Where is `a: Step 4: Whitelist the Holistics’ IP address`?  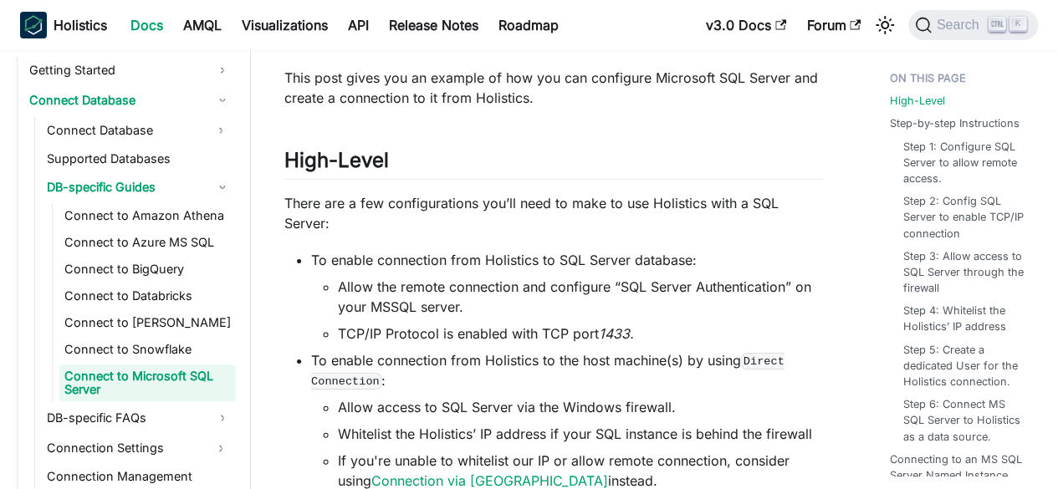
a: Step 4: Whitelist the Holistics’ IP address is located at coordinates (963, 319).